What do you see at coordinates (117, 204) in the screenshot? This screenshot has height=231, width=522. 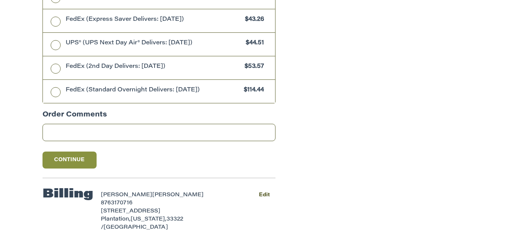 I see `span: 8763170716` at bounding box center [117, 204].